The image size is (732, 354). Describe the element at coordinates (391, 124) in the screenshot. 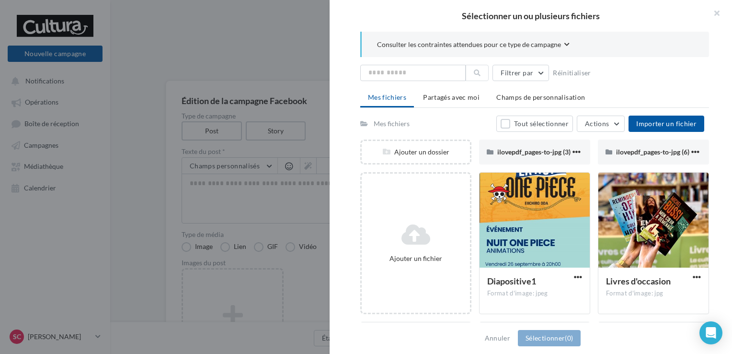

I see `div: Mes fichiers` at that location.